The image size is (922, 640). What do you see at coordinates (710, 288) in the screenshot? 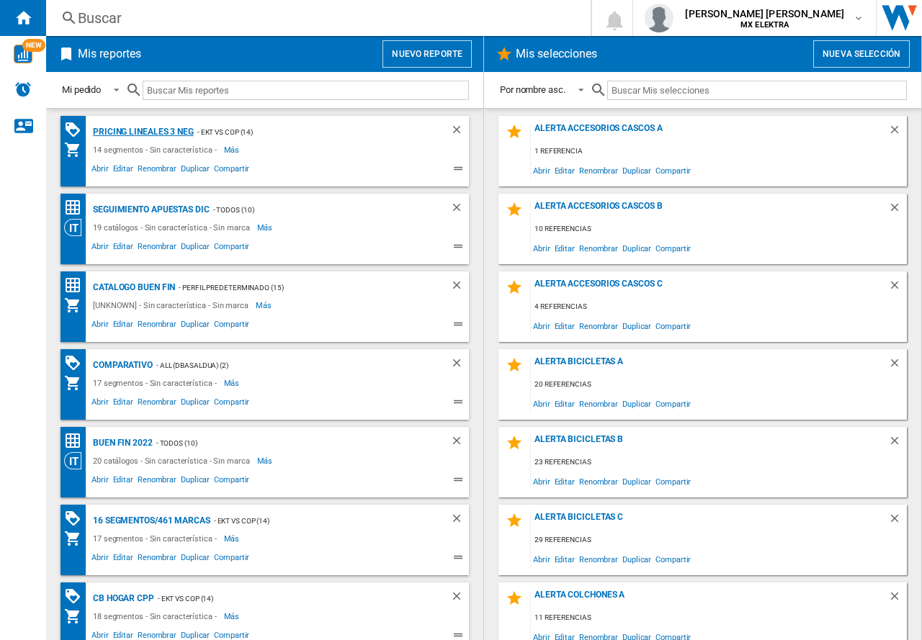
I see `div: Alerta Accesorios Cascos C` at bounding box center [710, 288].